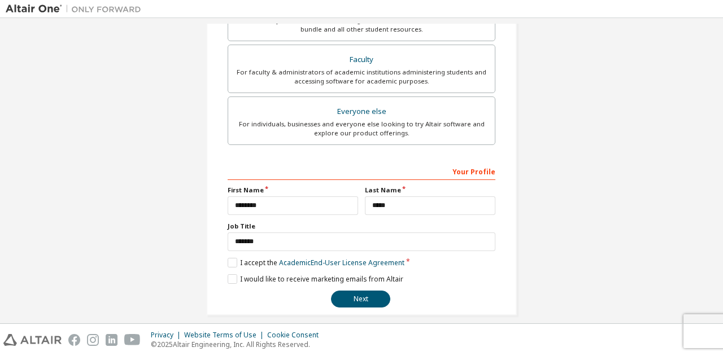  Describe the element at coordinates (342, 263) in the screenshot. I see `a: Academic End-User License Agreement` at that location.